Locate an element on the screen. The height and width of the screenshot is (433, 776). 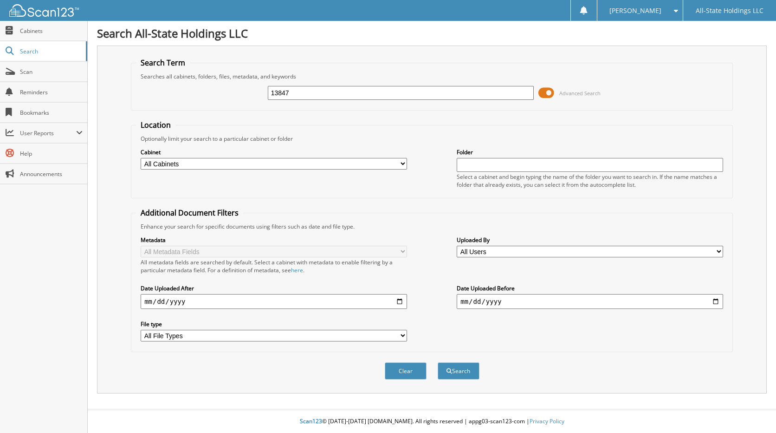
span: Bookmarks is located at coordinates (51, 112).